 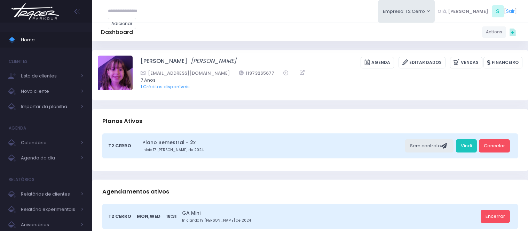 I want to click on a: Actions, so click(x=494, y=32).